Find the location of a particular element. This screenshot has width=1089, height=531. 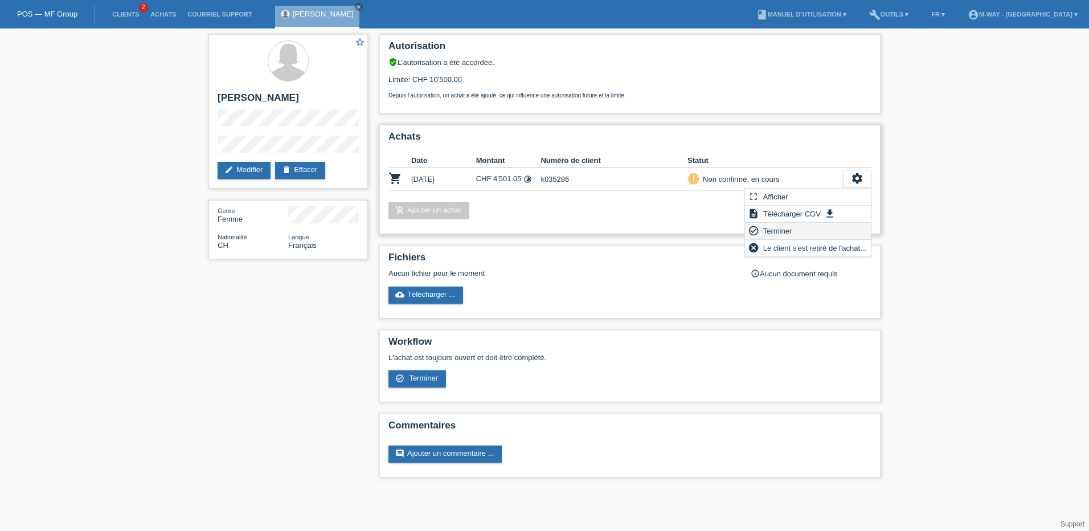

a: cloud_uploadTélécharger ... is located at coordinates (425, 295).